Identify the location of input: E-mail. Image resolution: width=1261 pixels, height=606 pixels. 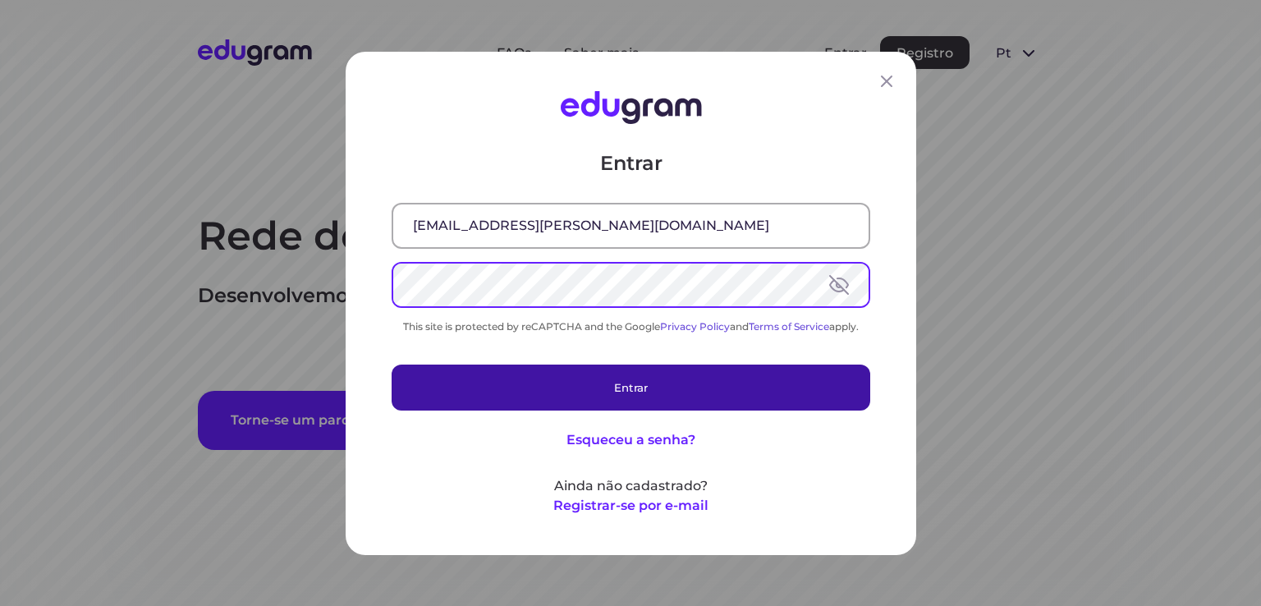
(630, 225).